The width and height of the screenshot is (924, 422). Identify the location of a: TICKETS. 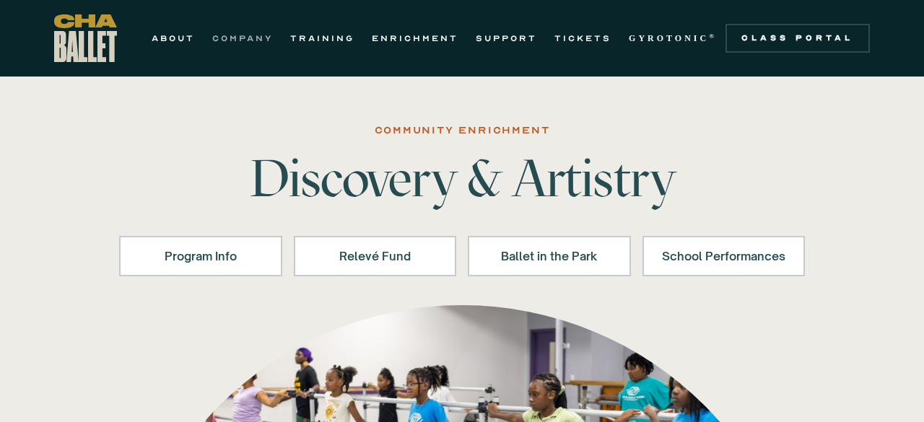
(582, 38).